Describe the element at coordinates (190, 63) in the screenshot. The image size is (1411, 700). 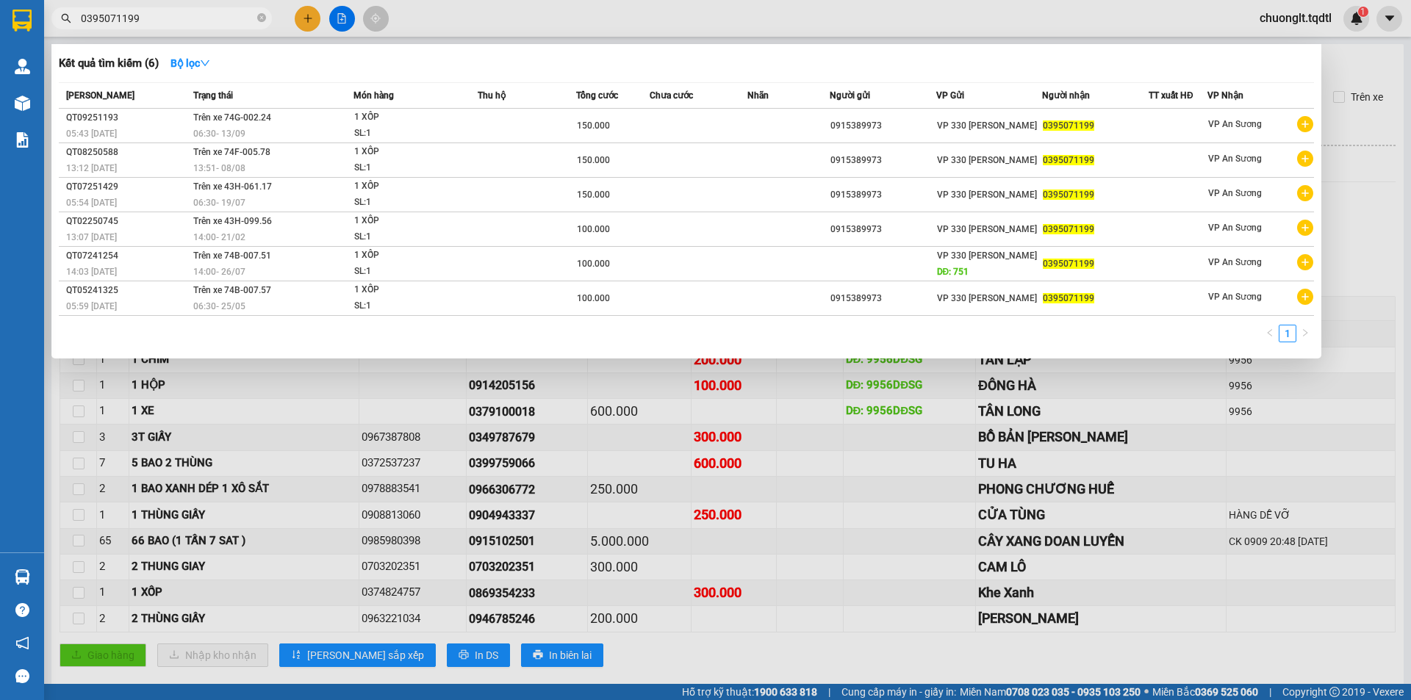
I see `strong: Bộ lọc` at that location.